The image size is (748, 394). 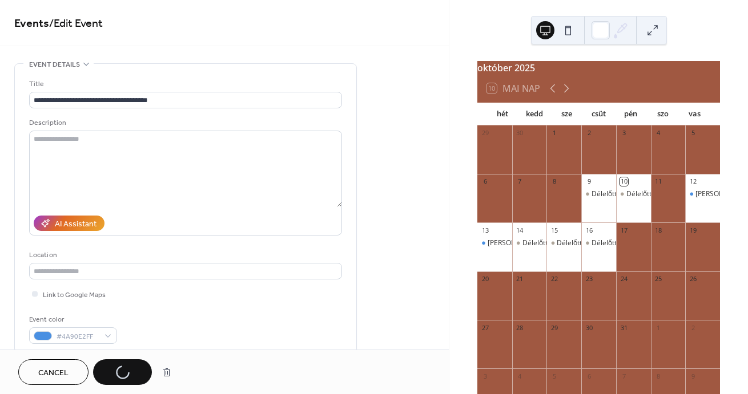 What do you see at coordinates (554, 279) in the screenshot?
I see `div: 22` at bounding box center [554, 279].